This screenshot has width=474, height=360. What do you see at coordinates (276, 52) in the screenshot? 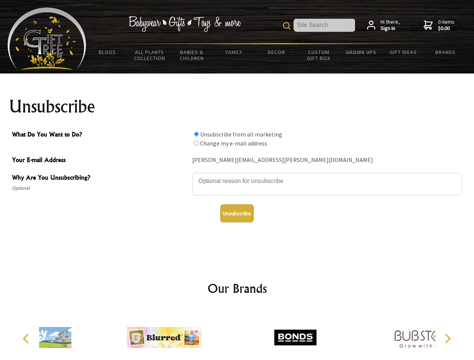
I see `a: Decor` at bounding box center [276, 52].